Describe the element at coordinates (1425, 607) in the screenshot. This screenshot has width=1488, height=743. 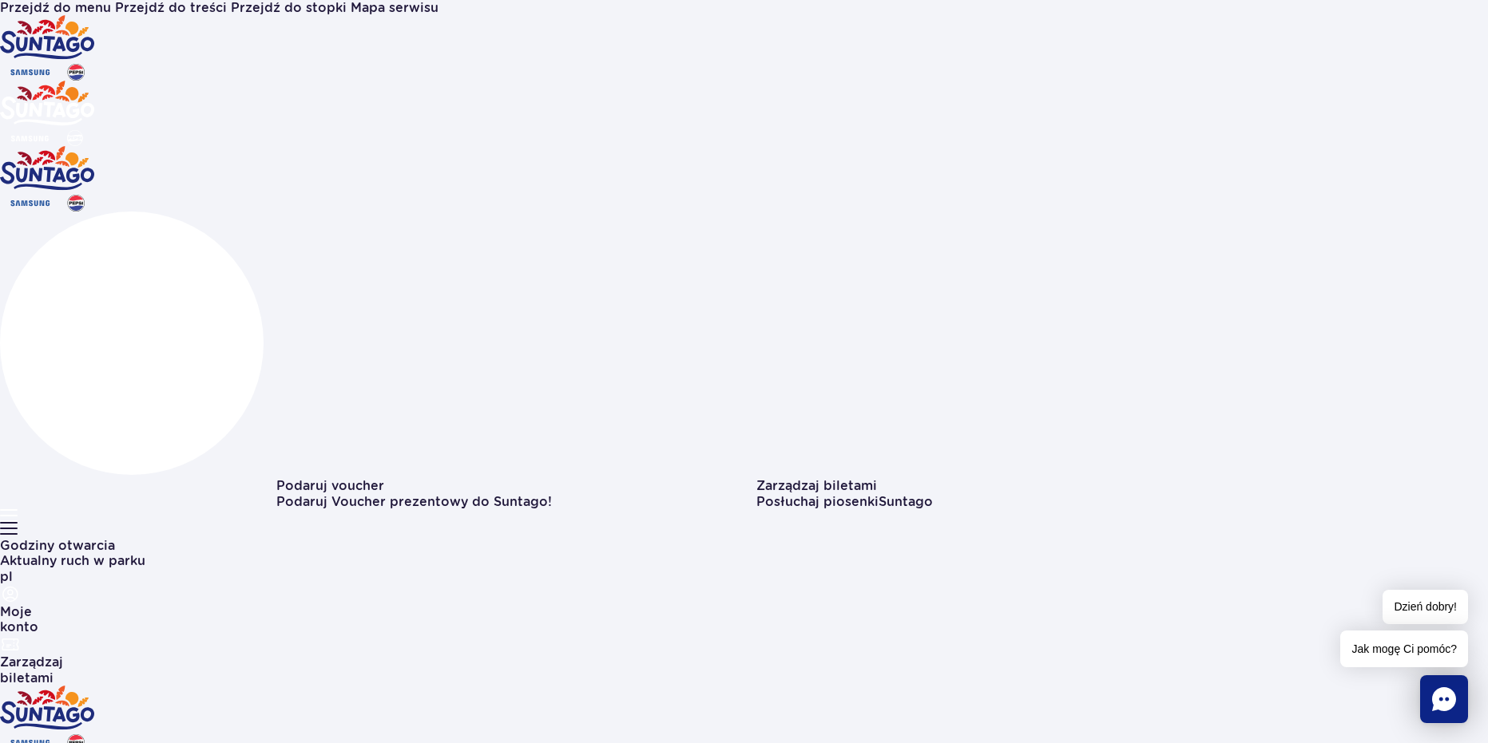
I see `span: Dzień dobry!` at that location.